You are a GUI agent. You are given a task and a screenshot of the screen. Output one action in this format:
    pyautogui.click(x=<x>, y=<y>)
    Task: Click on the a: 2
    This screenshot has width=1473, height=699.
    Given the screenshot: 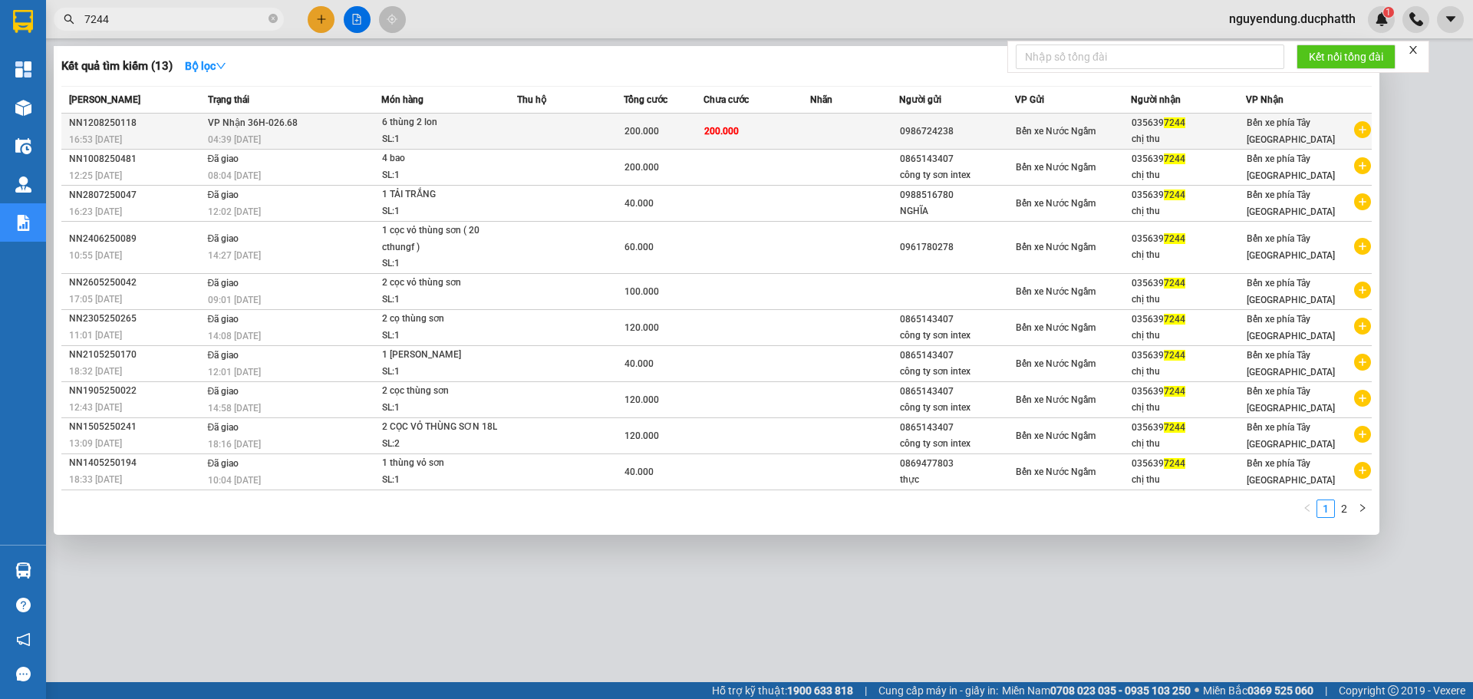 What is the action you would take?
    pyautogui.click(x=1344, y=509)
    